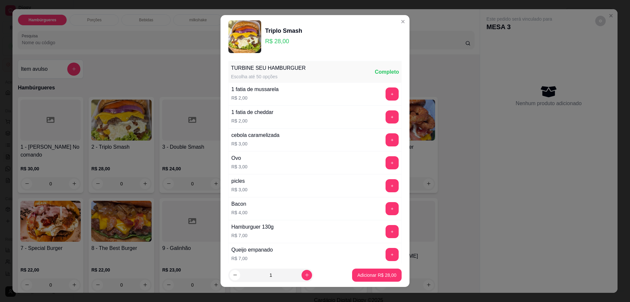 Image resolution: width=630 pixels, height=302 pixels. What do you see at coordinates (252, 250) in the screenshot?
I see `div: Queijo empanado` at bounding box center [252, 250].